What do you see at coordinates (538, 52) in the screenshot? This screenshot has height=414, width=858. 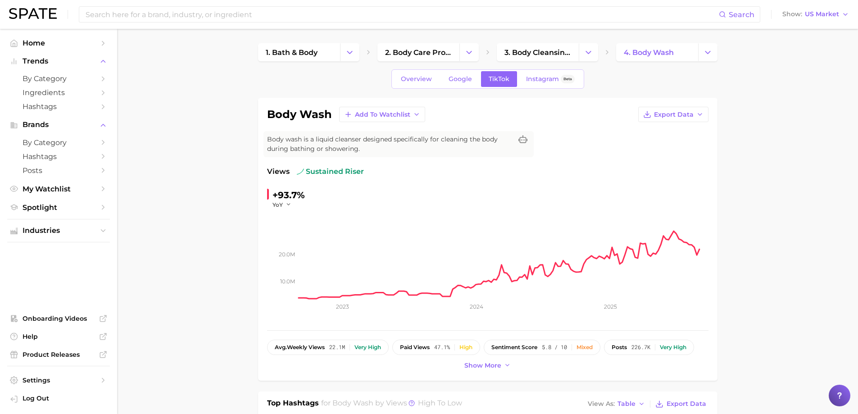 I see `span: 3. body cleansing products` at bounding box center [538, 52].